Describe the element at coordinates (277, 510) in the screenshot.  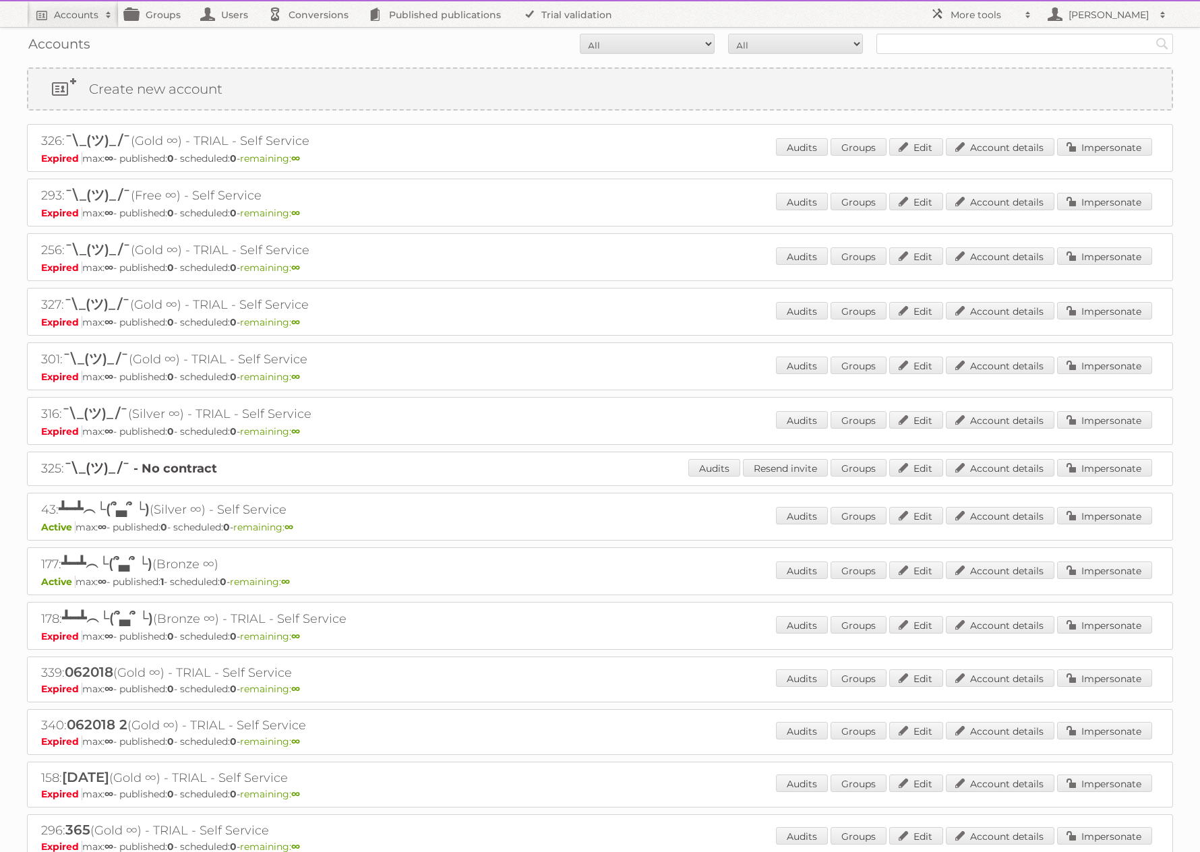
I see `h2: 43: (Silver ∞) - Self Service` at that location.